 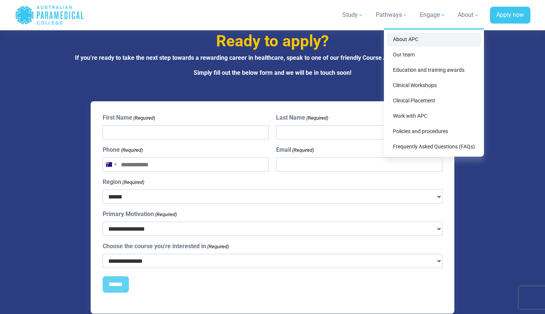 What do you see at coordinates (165, 247) in the screenshot?
I see `label: Choose the course you're interested in` at bounding box center [165, 247].